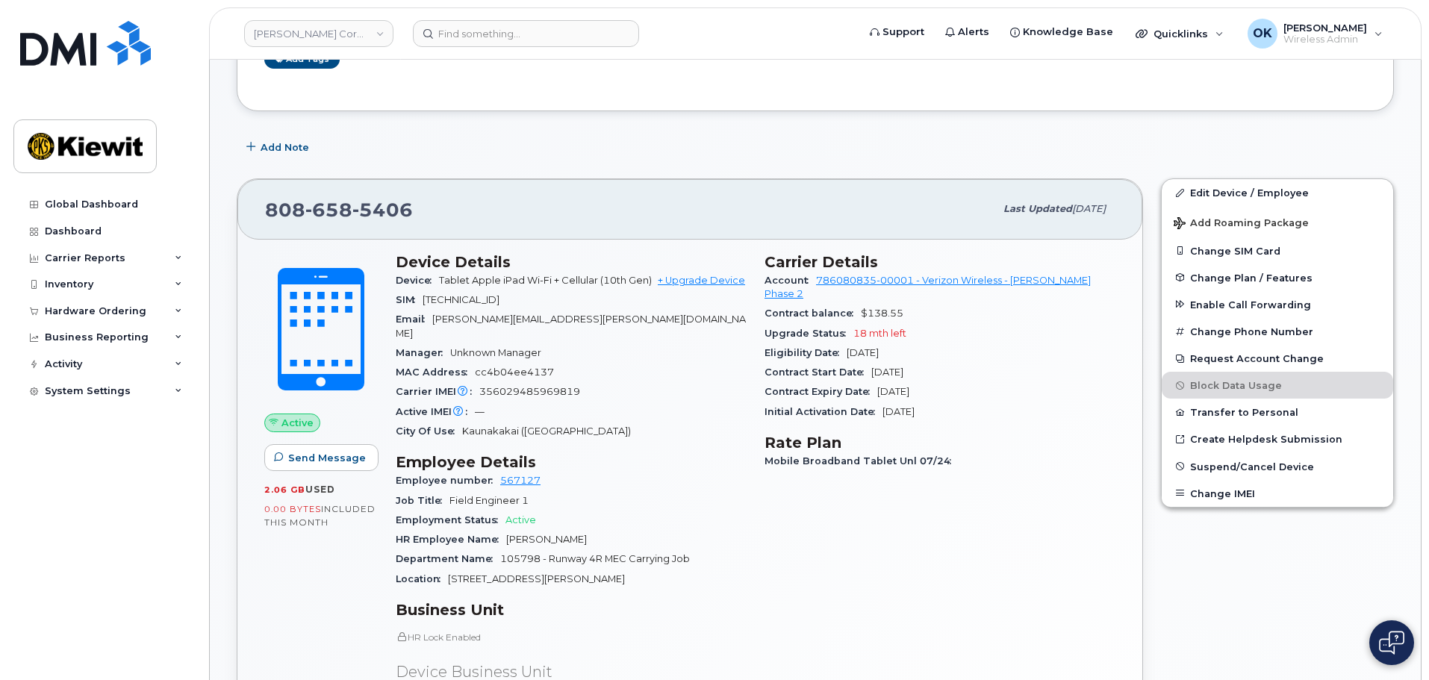 This screenshot has height=680, width=1429. I want to click on span: Upgrade Status, so click(808, 333).